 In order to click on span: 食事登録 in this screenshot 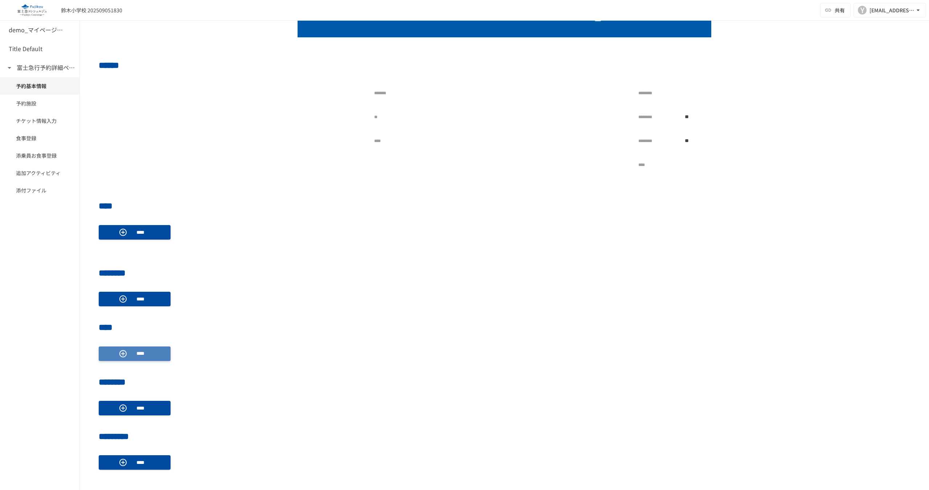, I will do `click(40, 138)`.